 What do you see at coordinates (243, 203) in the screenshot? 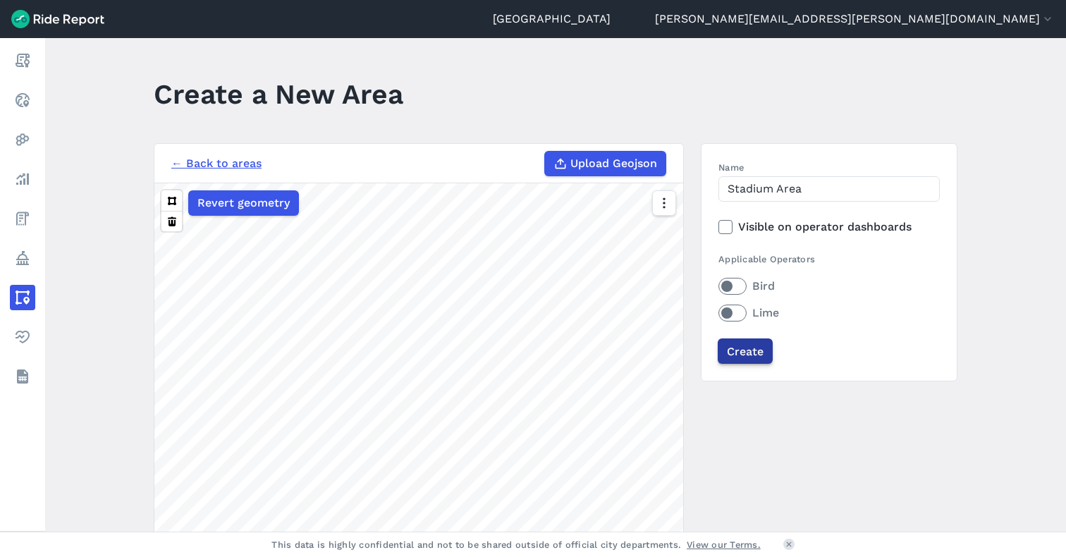
I see `span: Revert geometry` at bounding box center [243, 203].